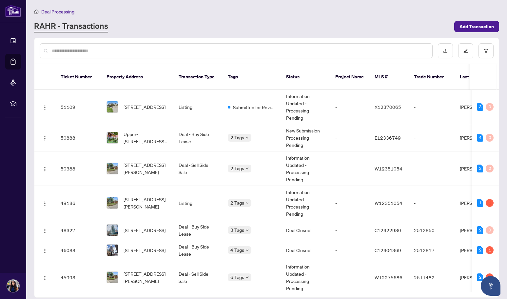  What do you see at coordinates (388, 138) in the screenshot?
I see `span: E12336749` at bounding box center [388, 138].